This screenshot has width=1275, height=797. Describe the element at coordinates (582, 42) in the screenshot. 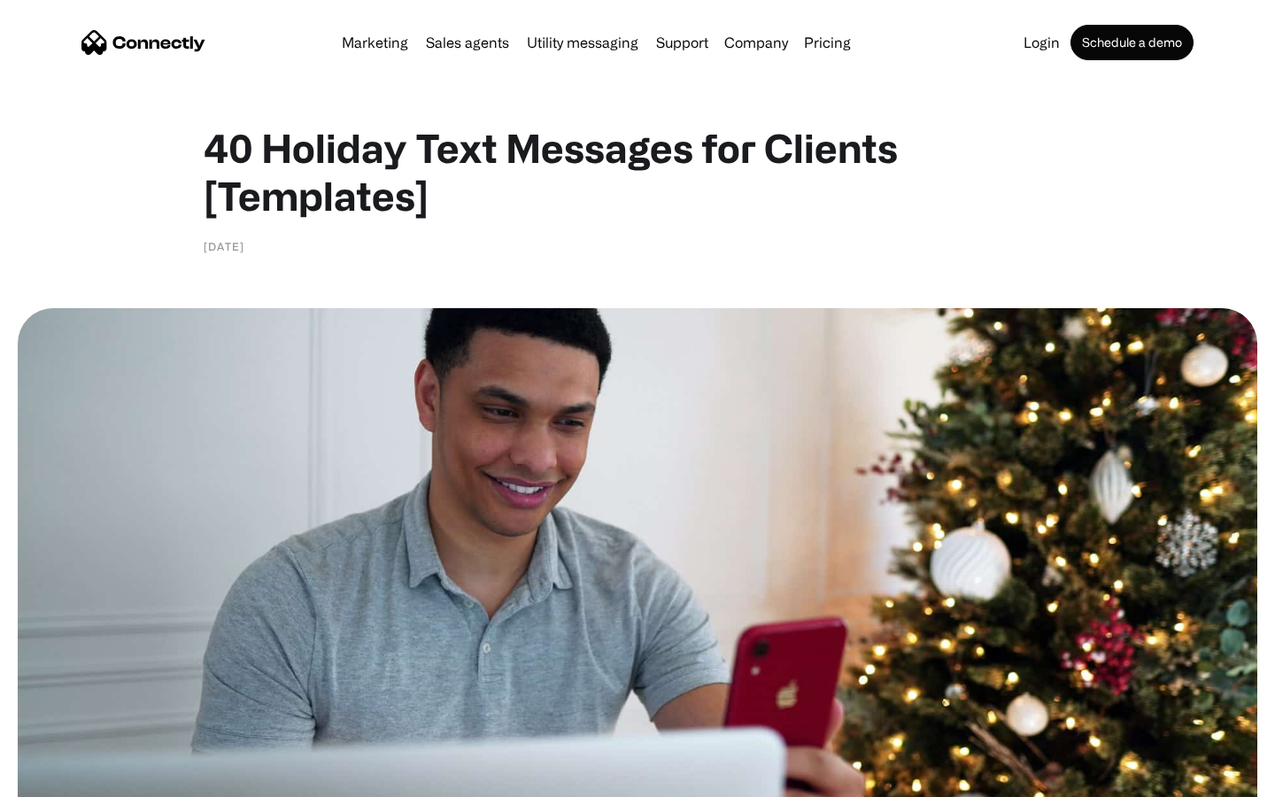

I see `a: Utility messaging` at that location.